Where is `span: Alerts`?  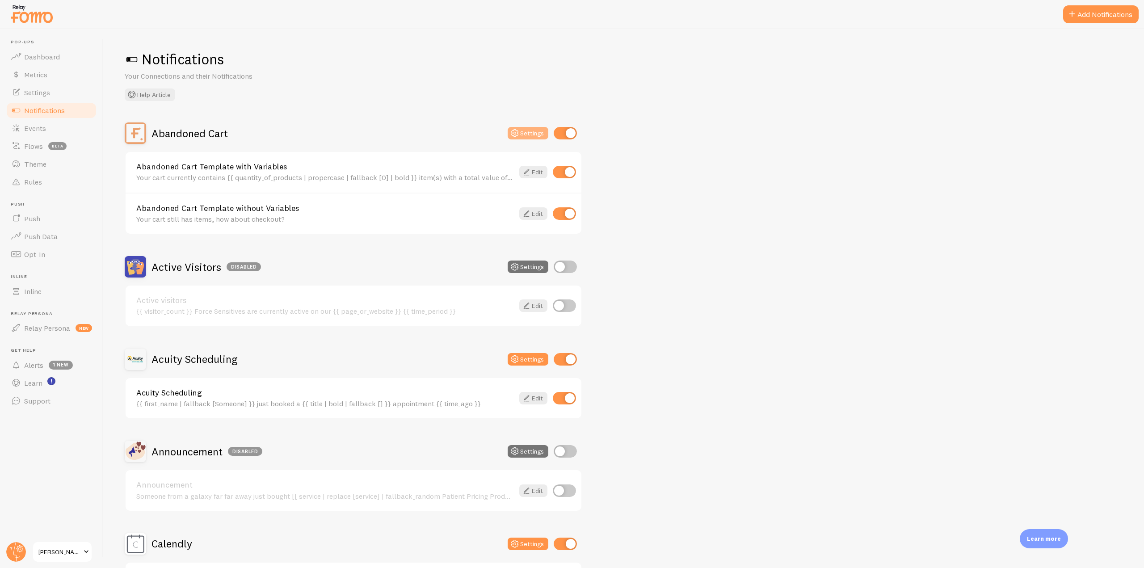 span: Alerts is located at coordinates (34, 365).